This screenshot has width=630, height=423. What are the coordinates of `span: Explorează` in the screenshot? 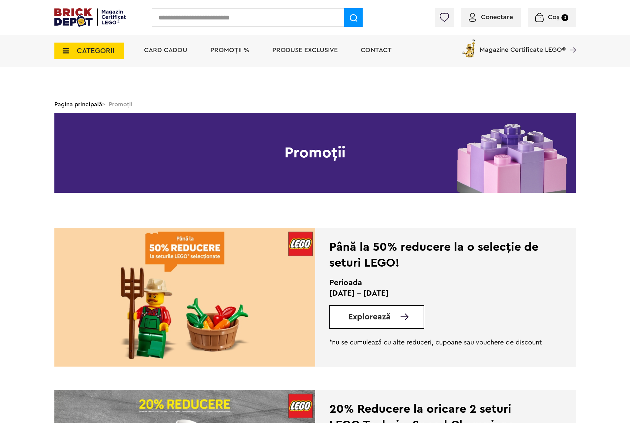 It's located at (370, 317).